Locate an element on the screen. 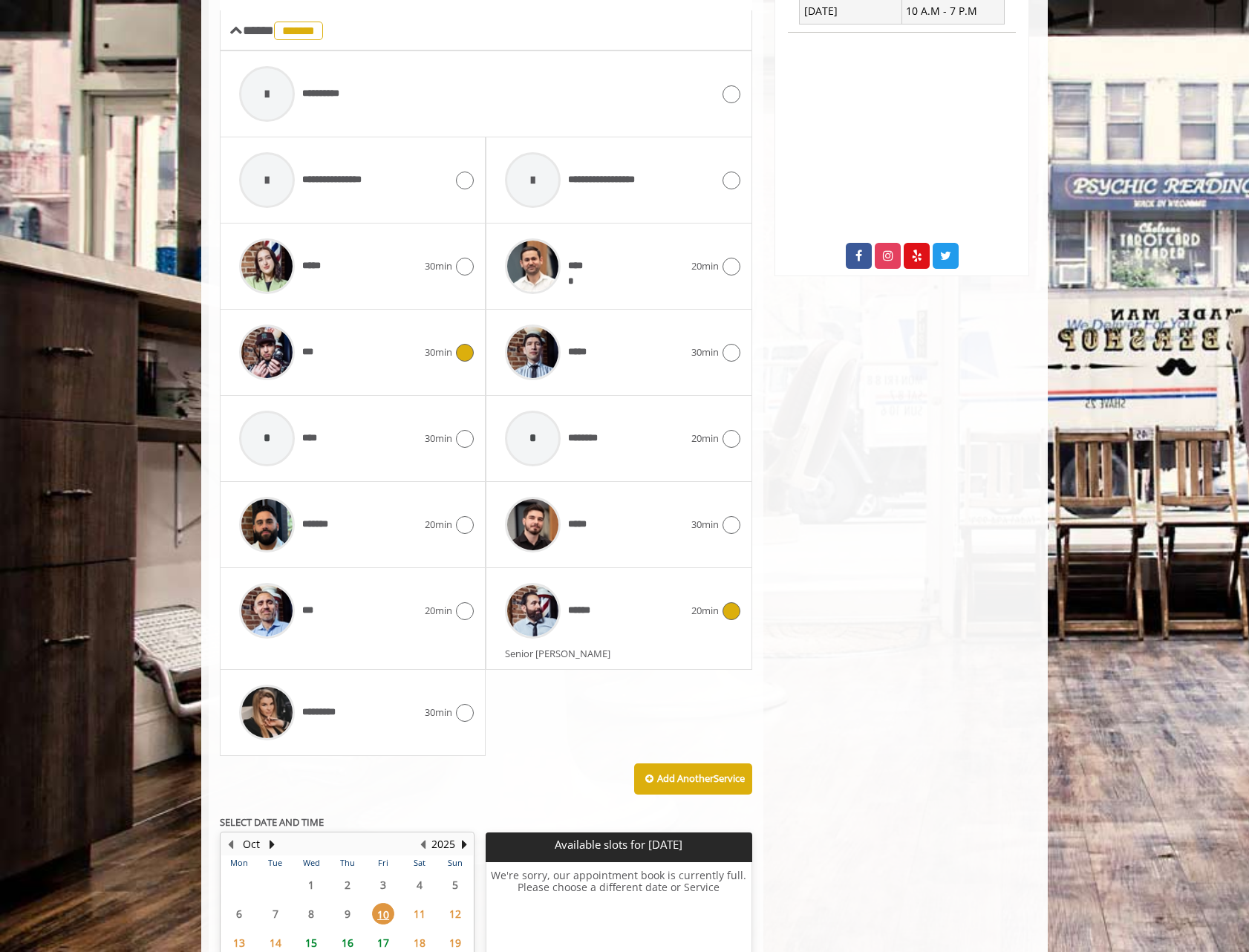 This screenshot has width=1249, height=952. button: Add AnotherService is located at coordinates (693, 779).